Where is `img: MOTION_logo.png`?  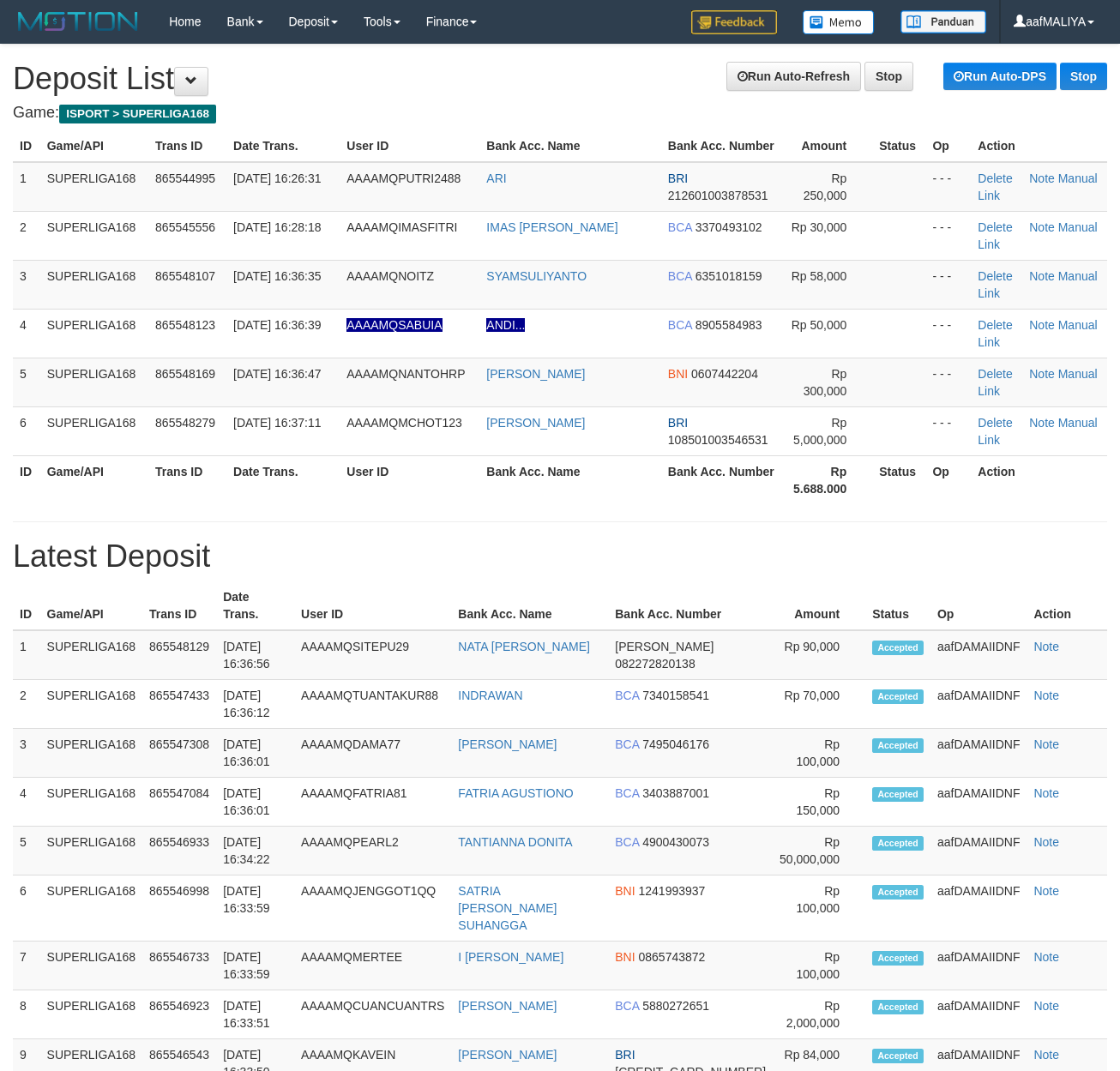 img: MOTION_logo.png is located at coordinates (78, 21).